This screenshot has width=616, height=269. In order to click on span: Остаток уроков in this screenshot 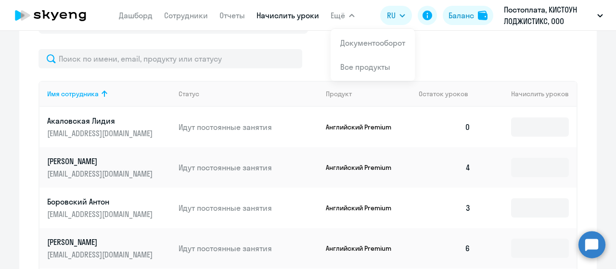, I will do `click(443, 94)`.